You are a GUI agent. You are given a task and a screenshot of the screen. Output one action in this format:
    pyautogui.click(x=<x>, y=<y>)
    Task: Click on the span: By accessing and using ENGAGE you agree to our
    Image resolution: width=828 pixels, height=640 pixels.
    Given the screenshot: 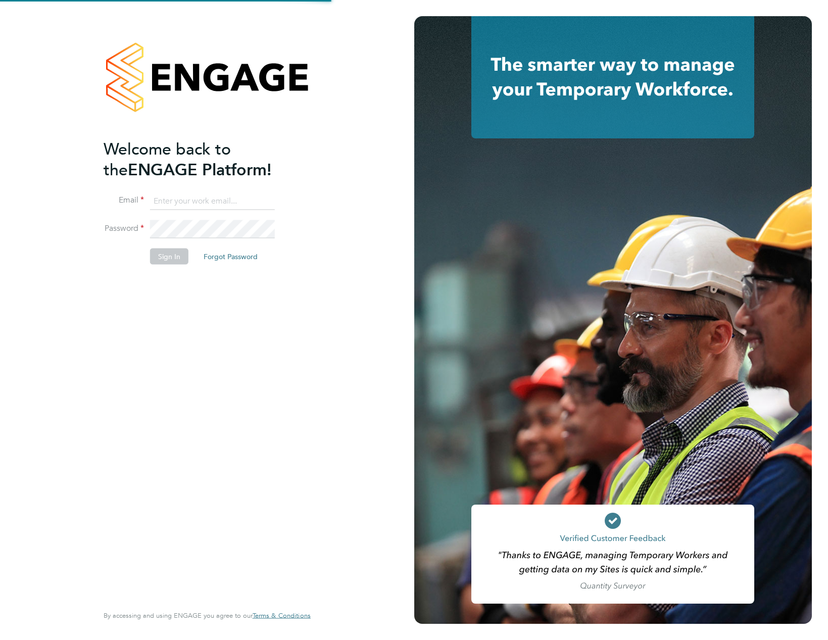 What is the action you would take?
    pyautogui.click(x=207, y=616)
    